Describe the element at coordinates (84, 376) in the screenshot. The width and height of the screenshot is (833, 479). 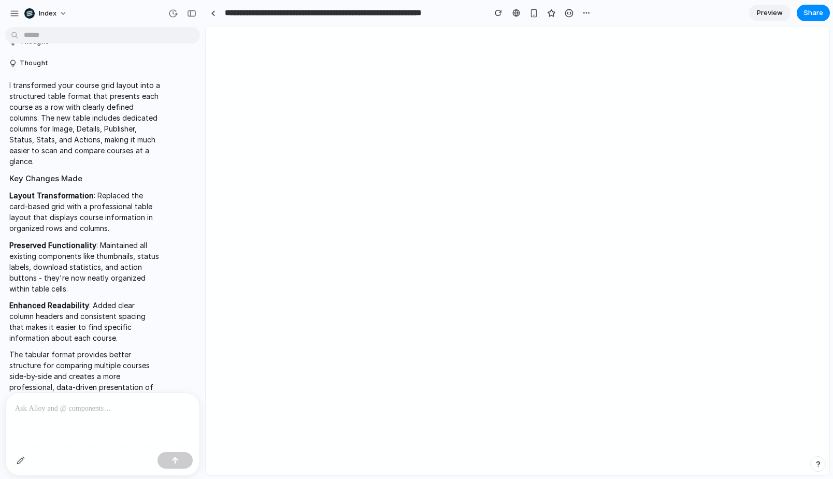
I see `p: The tabular format provides better structure for comparing multiple courses side-by-side and crea...` at that location.